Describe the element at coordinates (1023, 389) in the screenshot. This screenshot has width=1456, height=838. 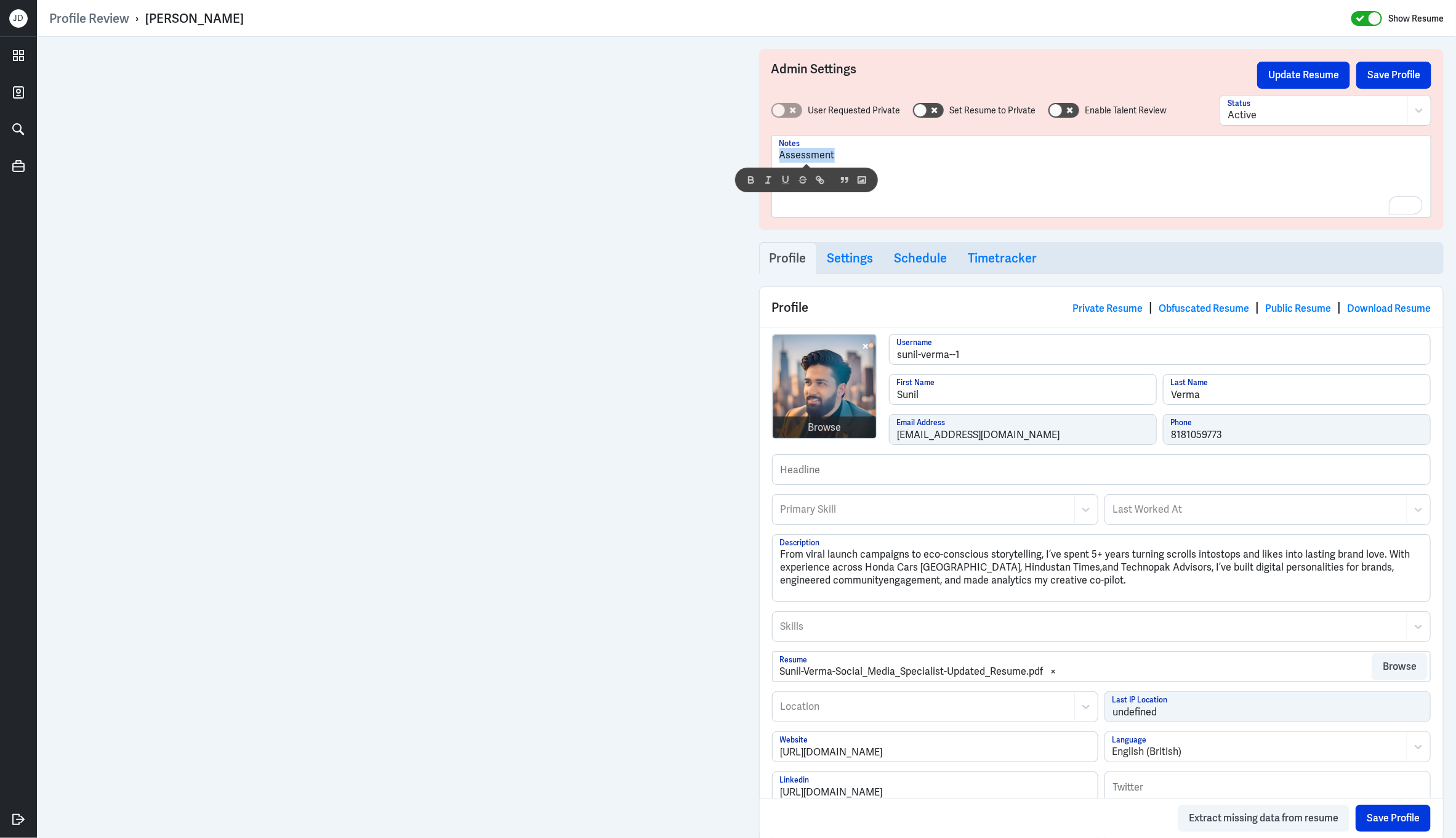
I see `input: First Name` at that location.